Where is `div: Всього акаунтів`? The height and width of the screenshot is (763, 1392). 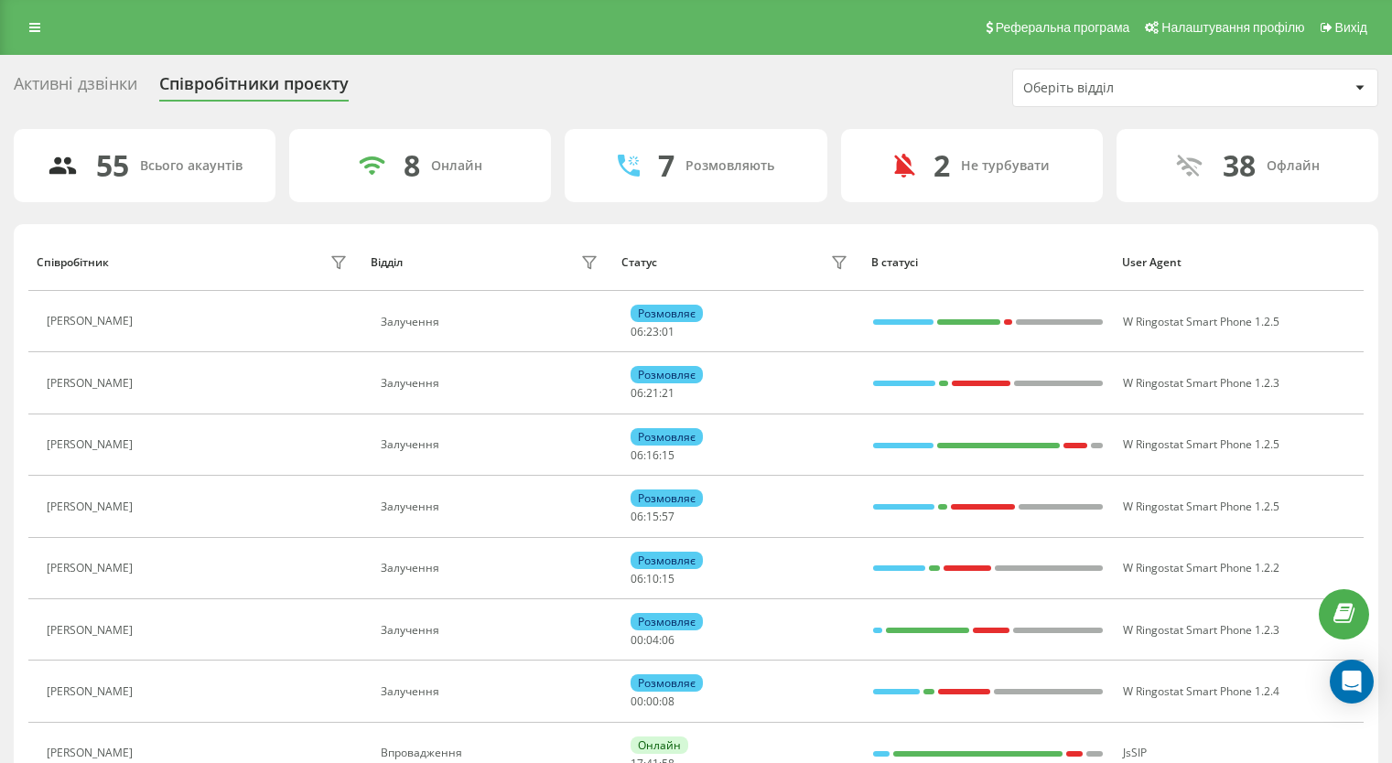 div: Всього акаунтів is located at coordinates (191, 166).